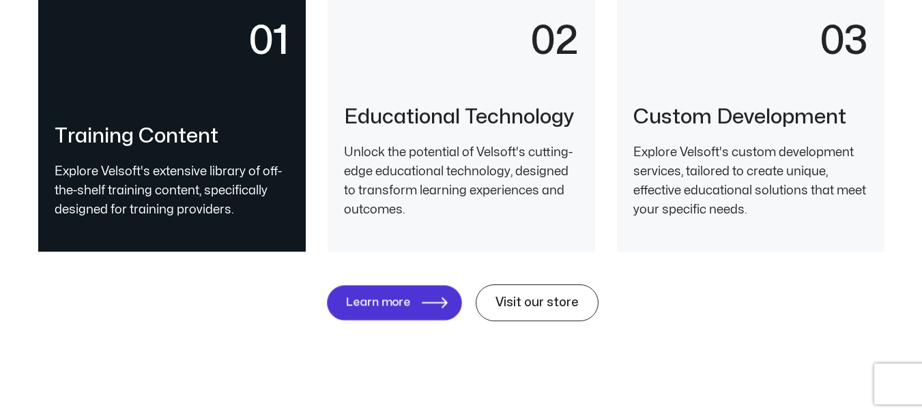  What do you see at coordinates (172, 41) in the screenshot?
I see `p: 01` at bounding box center [172, 41].